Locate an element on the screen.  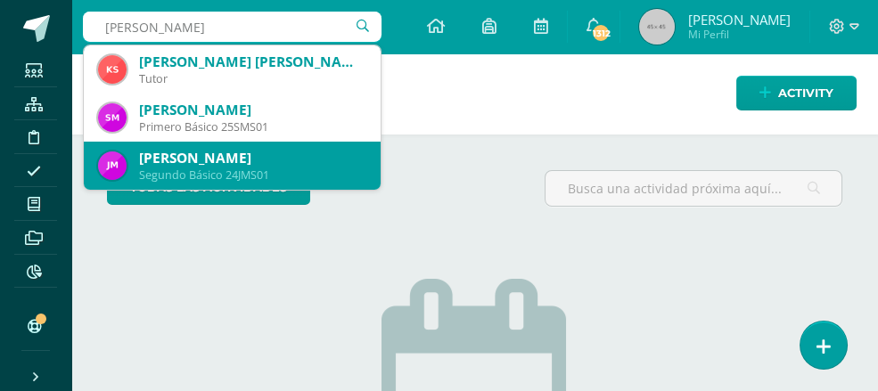
span: 1312 is located at coordinates (601, 33).